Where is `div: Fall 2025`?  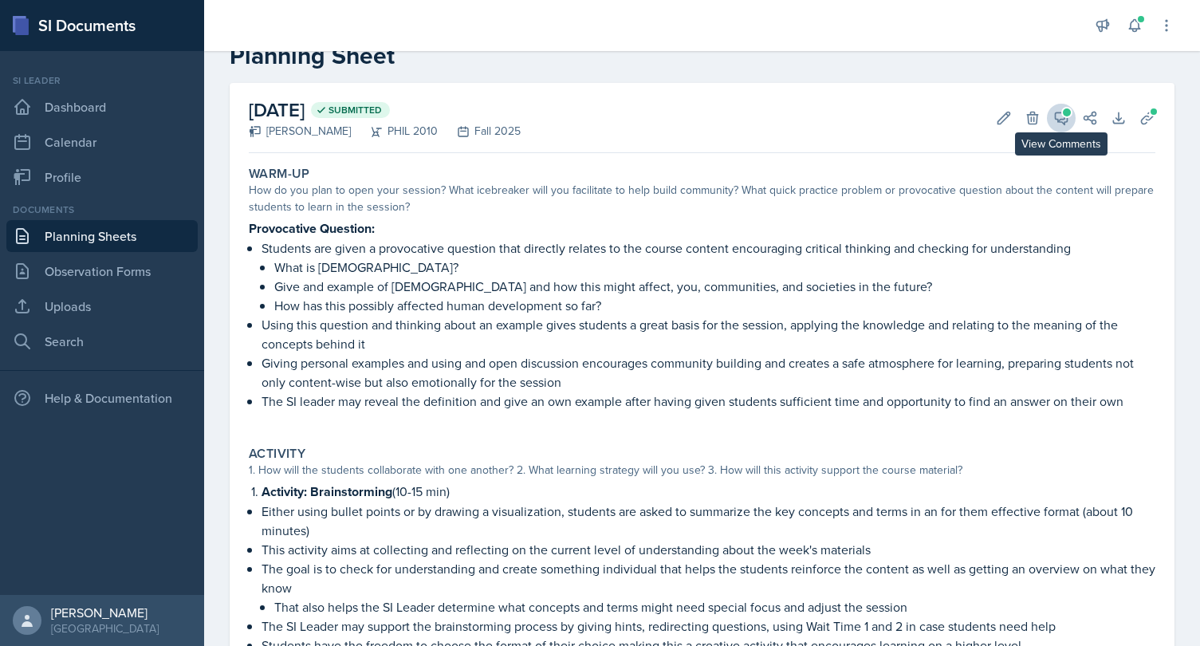
div: Fall 2025 is located at coordinates (479, 131).